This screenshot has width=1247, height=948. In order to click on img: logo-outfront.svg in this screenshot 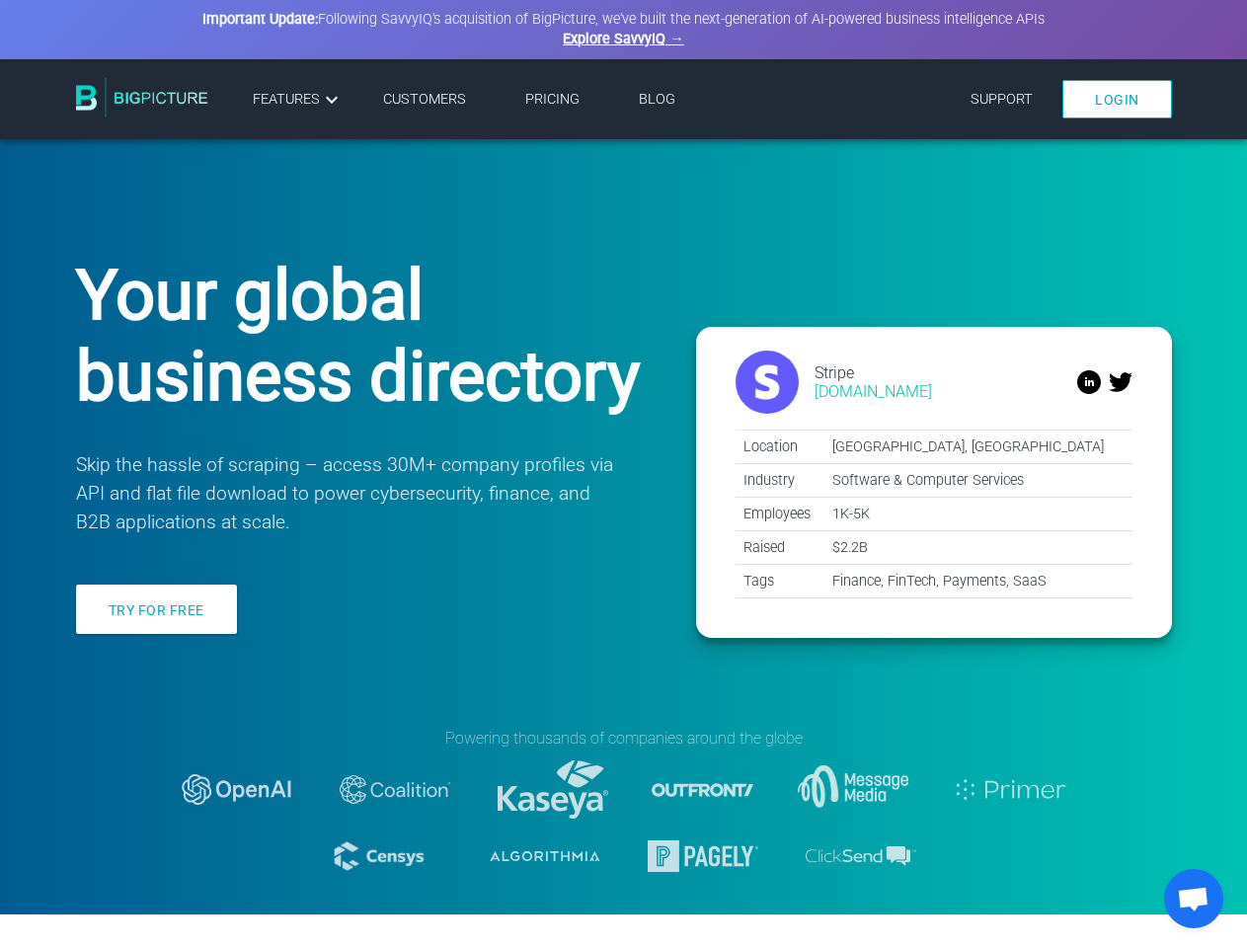, I will do `click(703, 790)`.